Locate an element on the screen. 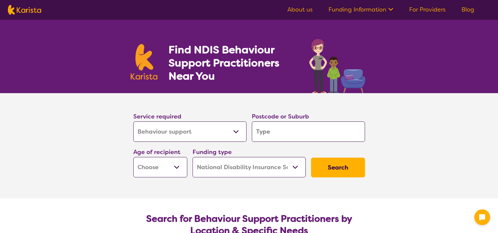  input: Type is located at coordinates (308, 132).